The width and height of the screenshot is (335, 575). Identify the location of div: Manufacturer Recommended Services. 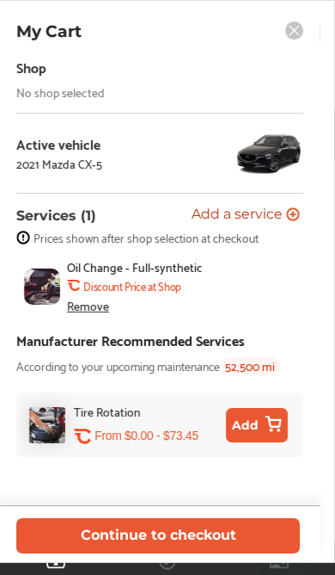
(131, 339).